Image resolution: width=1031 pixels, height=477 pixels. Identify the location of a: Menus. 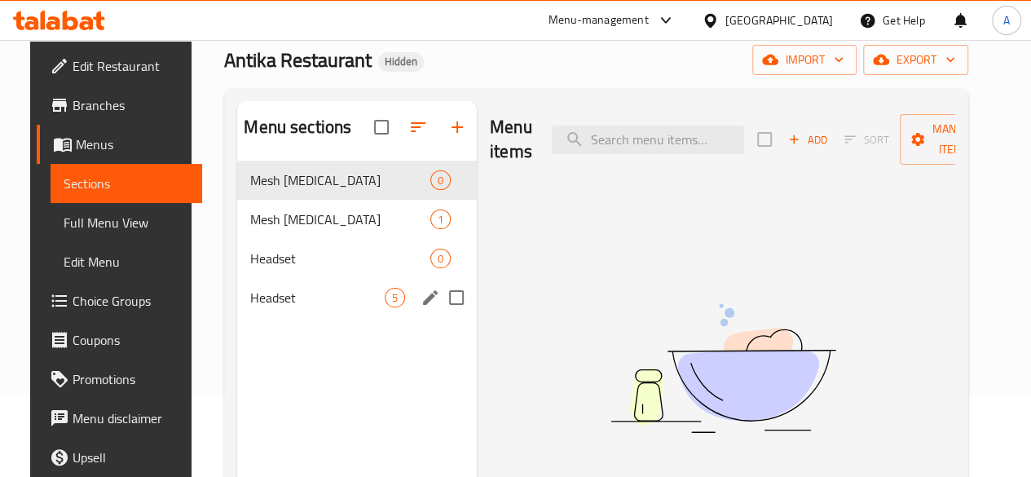
(119, 144).